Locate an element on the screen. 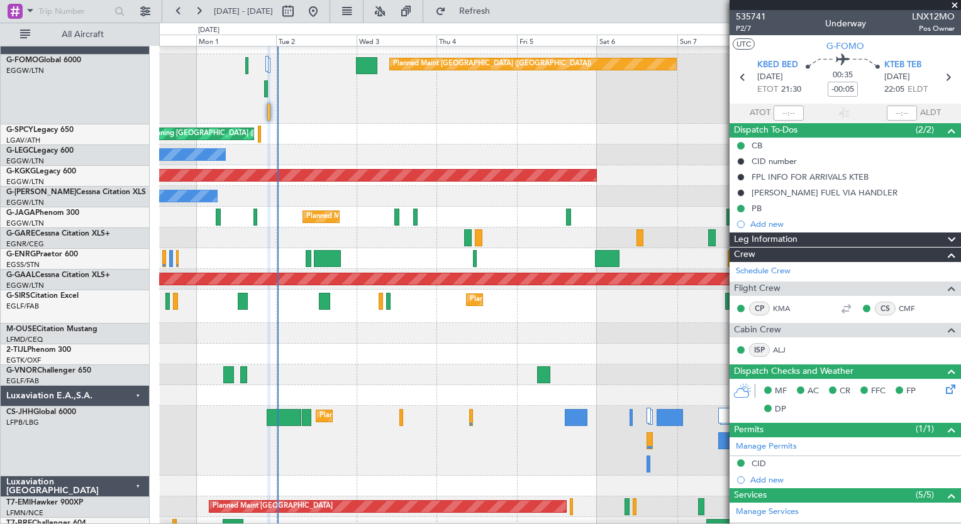  a: ALJ is located at coordinates (787, 350).